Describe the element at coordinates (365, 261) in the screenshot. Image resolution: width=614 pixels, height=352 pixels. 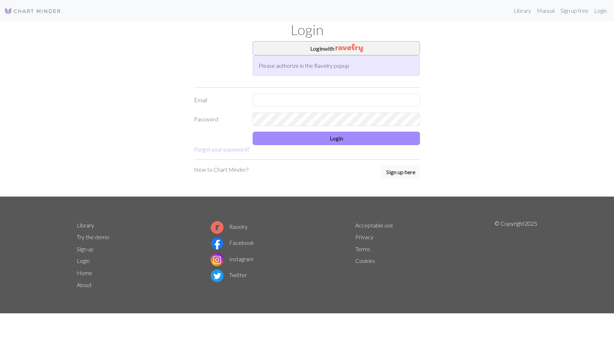
I see `a: Cookies` at that location.